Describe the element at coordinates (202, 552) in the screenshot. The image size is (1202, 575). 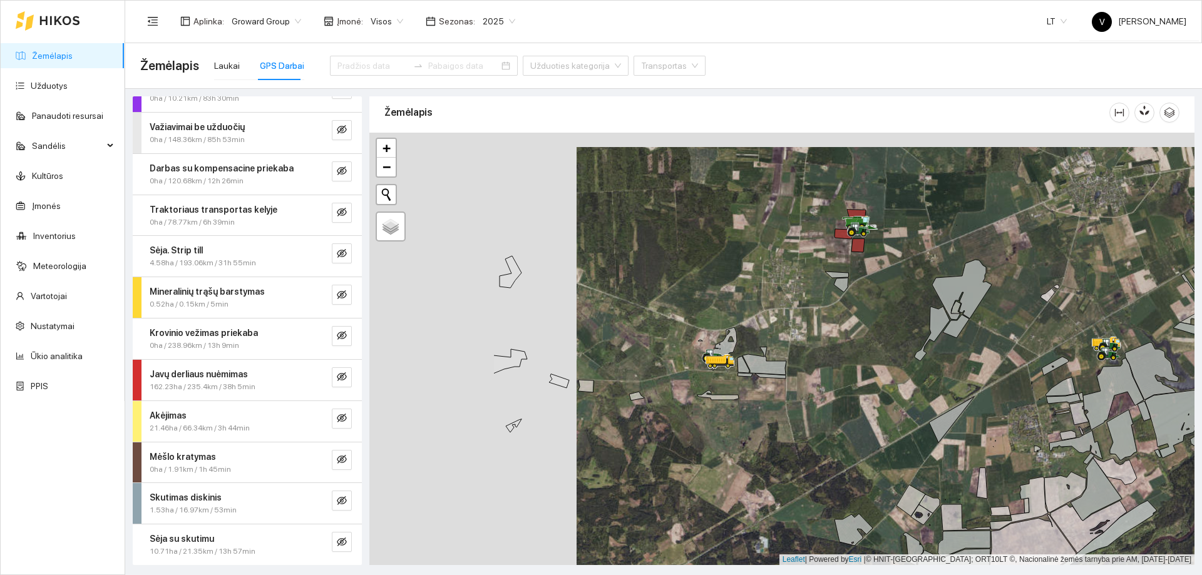
I see `span: 10.71ha / 21.35km / 13h 57min` at that location.